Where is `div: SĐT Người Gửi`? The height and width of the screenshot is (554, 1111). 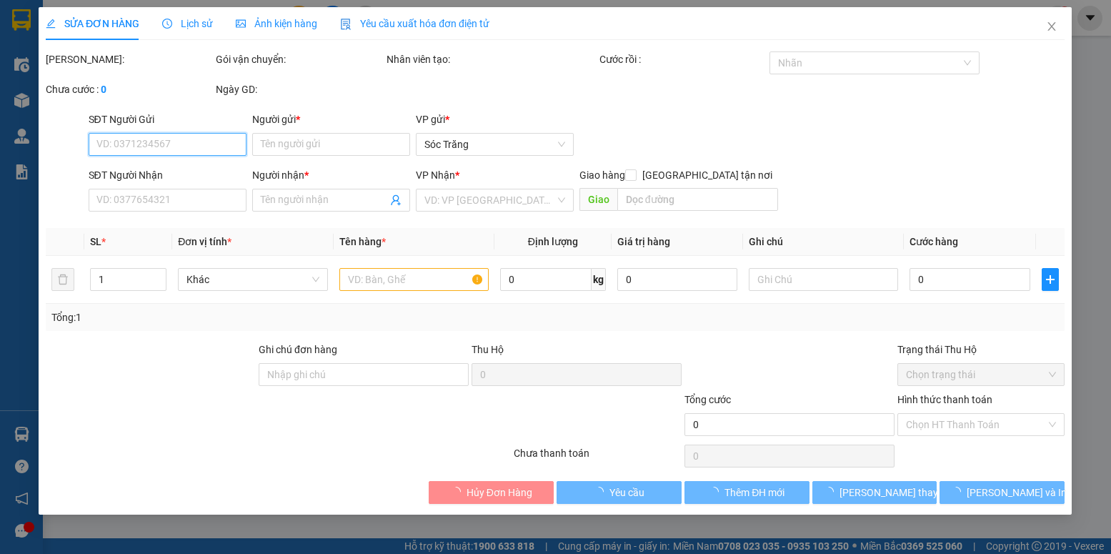 div: SĐT Người Gửi is located at coordinates (167, 119).